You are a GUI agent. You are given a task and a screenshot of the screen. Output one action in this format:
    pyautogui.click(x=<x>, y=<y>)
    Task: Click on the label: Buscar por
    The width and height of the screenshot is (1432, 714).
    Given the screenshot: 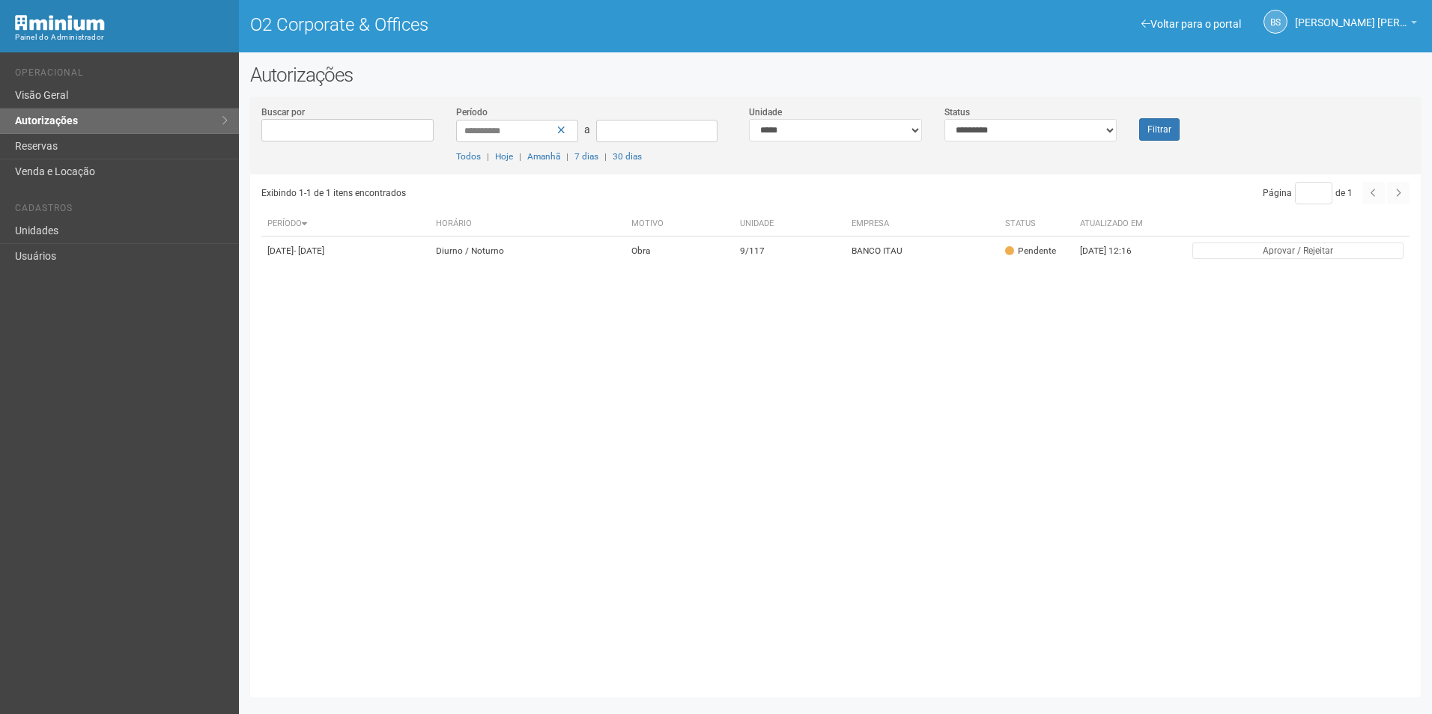 What is the action you would take?
    pyautogui.click(x=283, y=112)
    